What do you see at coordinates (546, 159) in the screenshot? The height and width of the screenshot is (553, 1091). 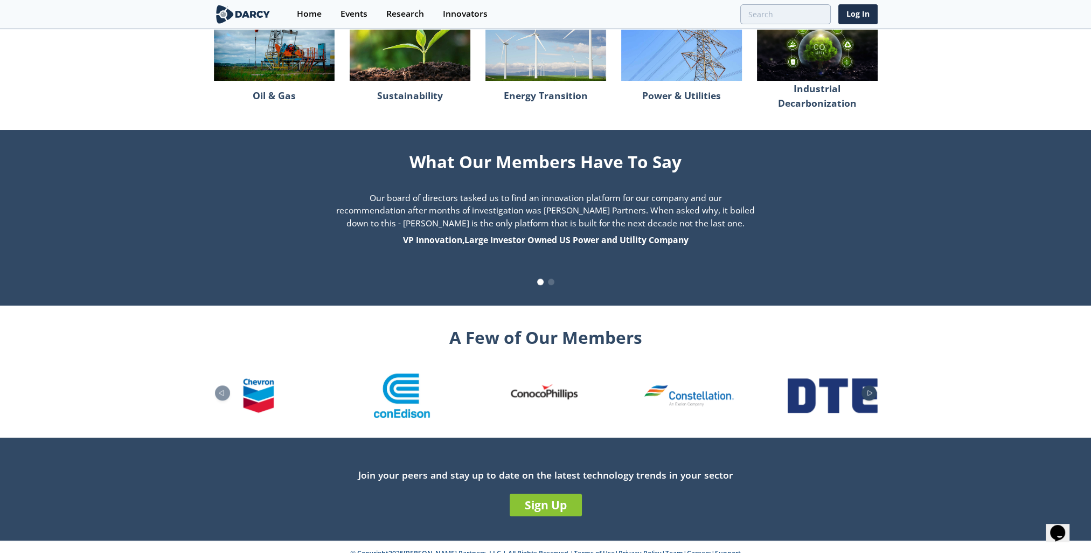 I see `div: What Our Members Have To Say` at bounding box center [546, 159].